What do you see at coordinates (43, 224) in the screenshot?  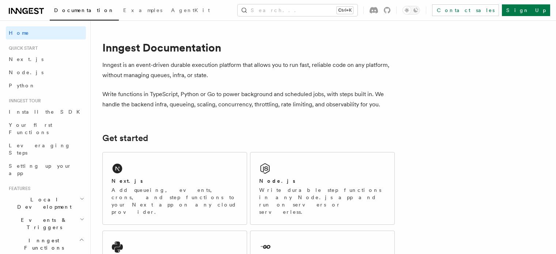 I see `span: Events & Triggers` at bounding box center [43, 224].